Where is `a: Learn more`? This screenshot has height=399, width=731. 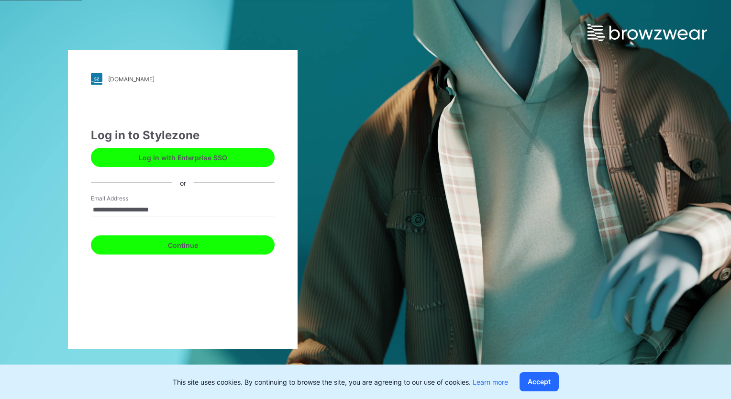
a: Learn more is located at coordinates (490, 382).